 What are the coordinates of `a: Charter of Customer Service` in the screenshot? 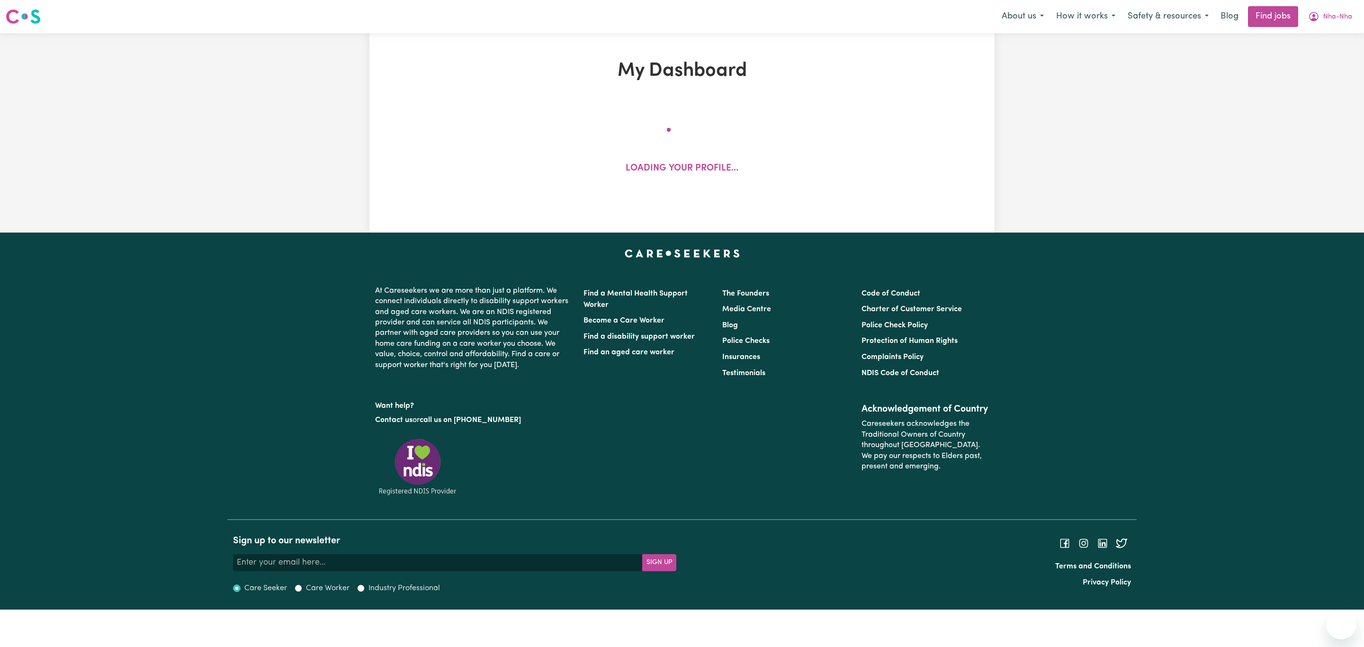 It's located at (912, 309).